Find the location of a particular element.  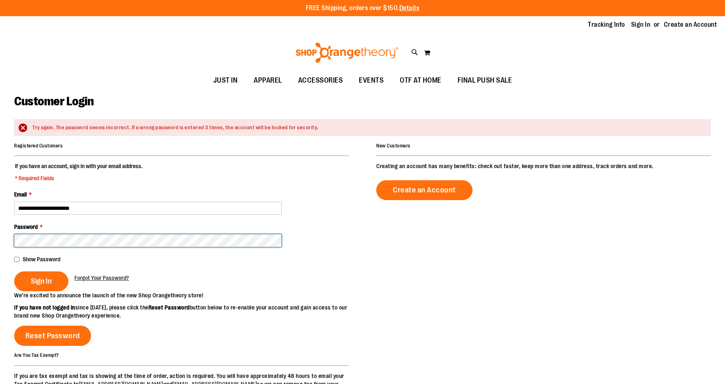

a: JUST IN is located at coordinates (225, 81).